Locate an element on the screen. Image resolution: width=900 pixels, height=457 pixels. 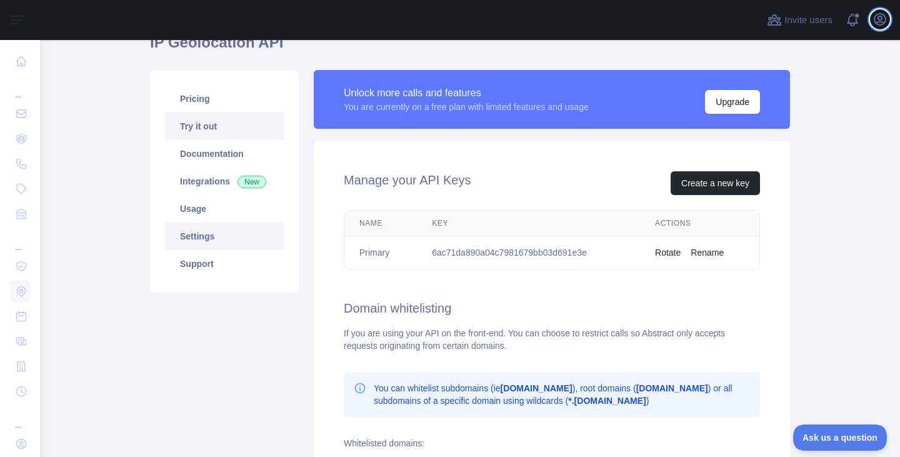
label: Whitelisted domains: is located at coordinates (384, 443).